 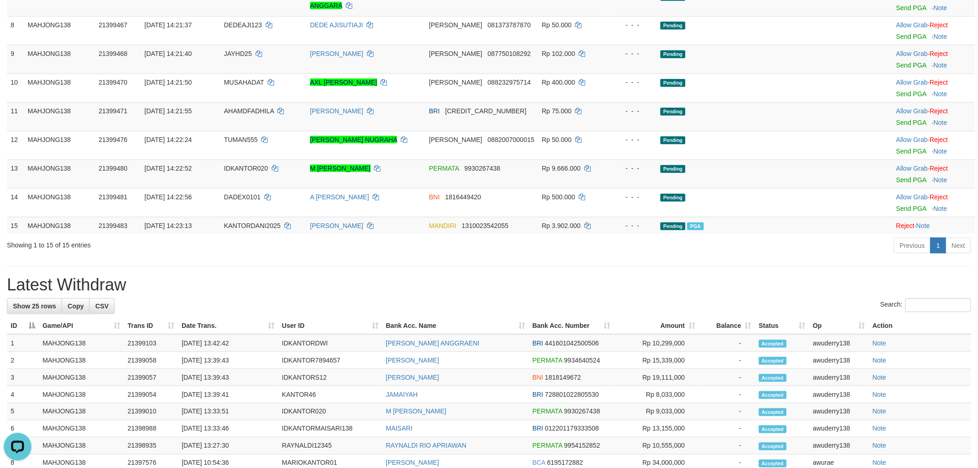 What do you see at coordinates (782, 326) in the screenshot?
I see `th: Status: activate to sort column ascending` at bounding box center [782, 326].